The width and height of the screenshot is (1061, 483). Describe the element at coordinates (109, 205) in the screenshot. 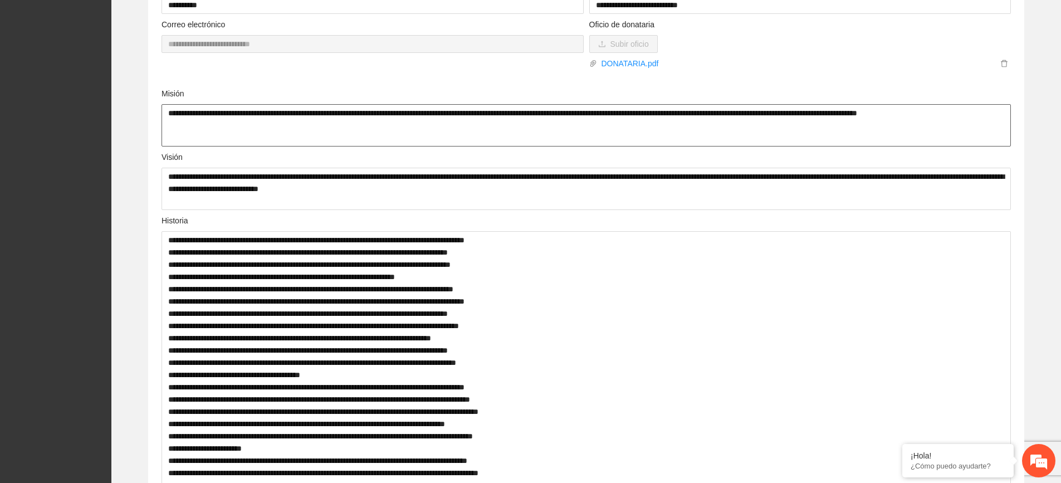

I see `span: Estamos en línea.` at that location.